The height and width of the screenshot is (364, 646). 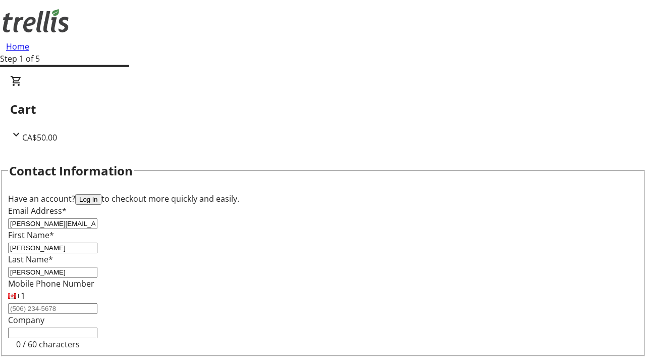 I want to click on label: Mobile Phone Number, so click(x=51, y=283).